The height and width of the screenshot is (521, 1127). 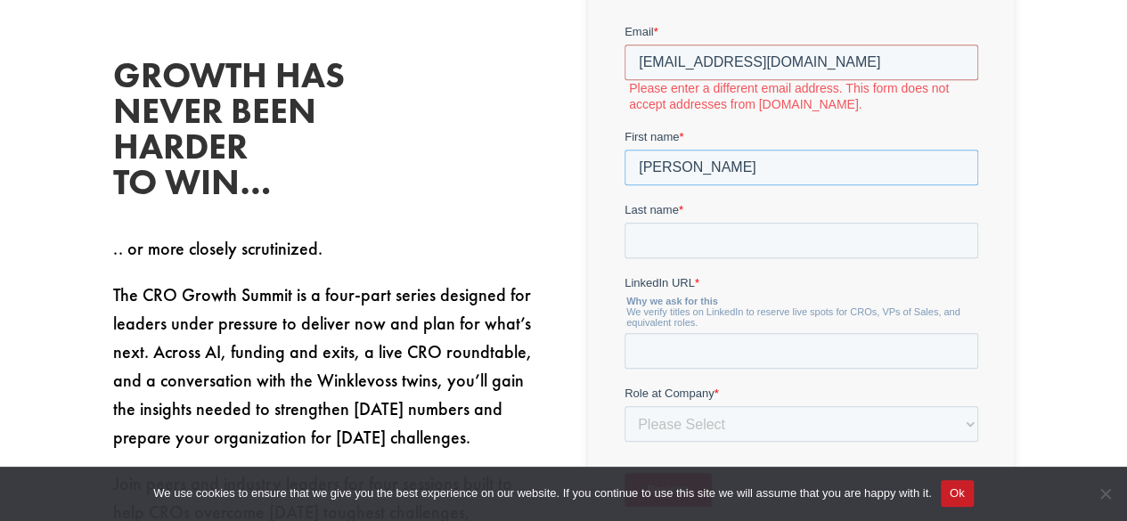 What do you see at coordinates (217, 249) in the screenshot?
I see `span: .. or more closely scrutinized.` at bounding box center [217, 249].